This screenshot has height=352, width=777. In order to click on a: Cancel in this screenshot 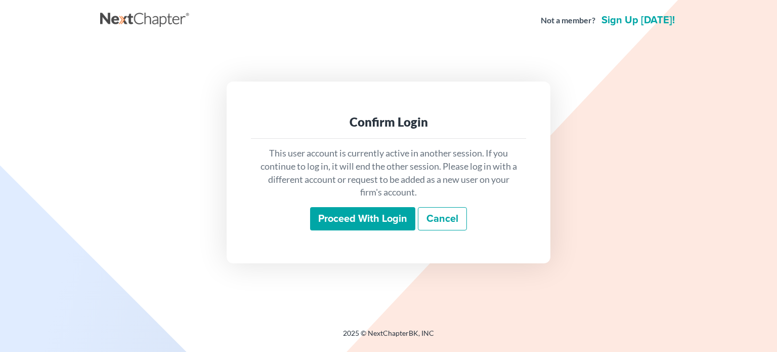, I will do `click(442, 219)`.